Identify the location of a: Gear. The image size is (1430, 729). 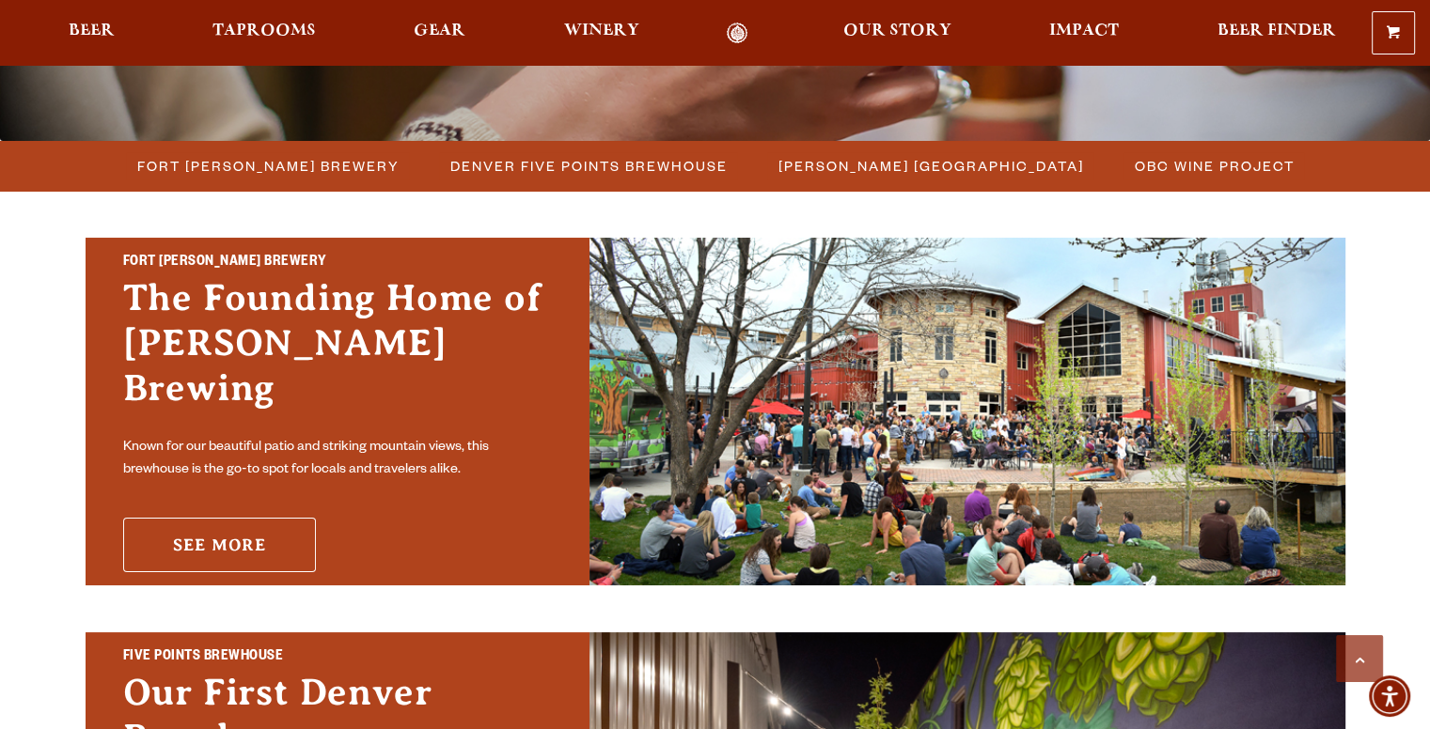
(439, 33).